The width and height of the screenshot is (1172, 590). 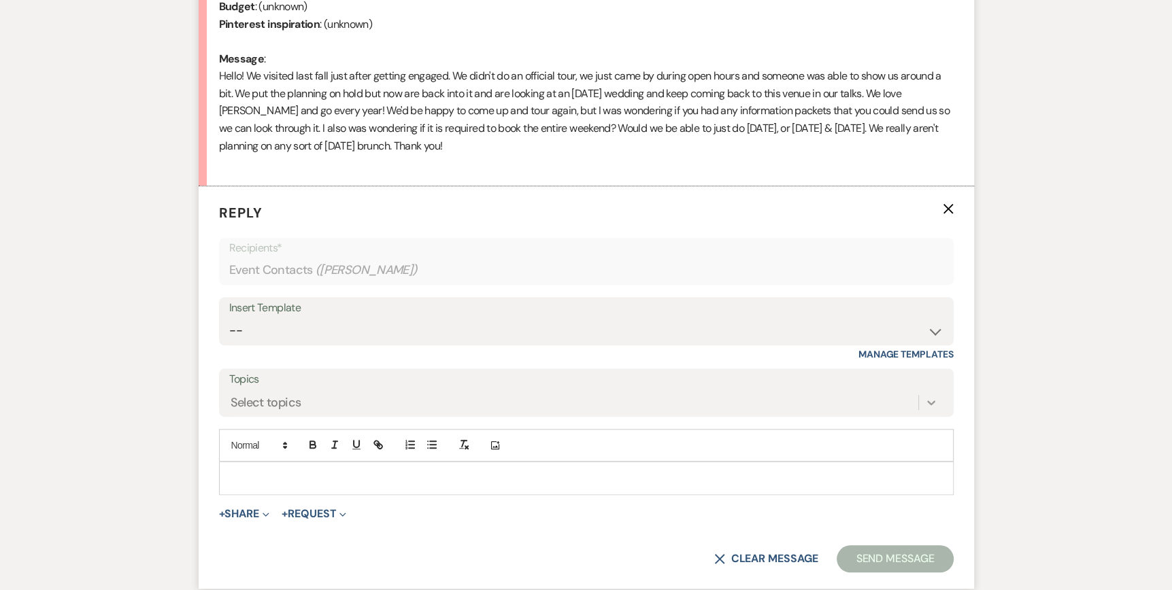 What do you see at coordinates (894, 559) in the screenshot?
I see `button: Send Message` at bounding box center [894, 559].